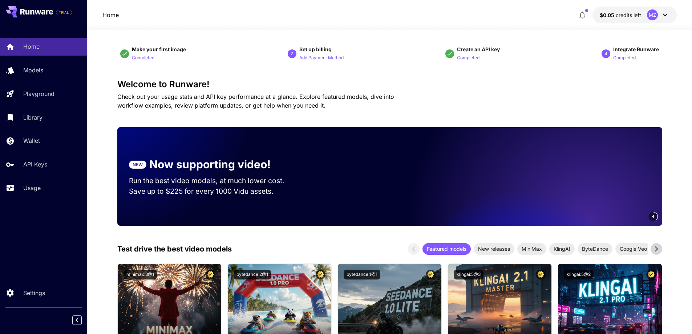 The width and height of the screenshot is (692, 334). What do you see at coordinates (34, 293) in the screenshot?
I see `p: Settings` at bounding box center [34, 293].